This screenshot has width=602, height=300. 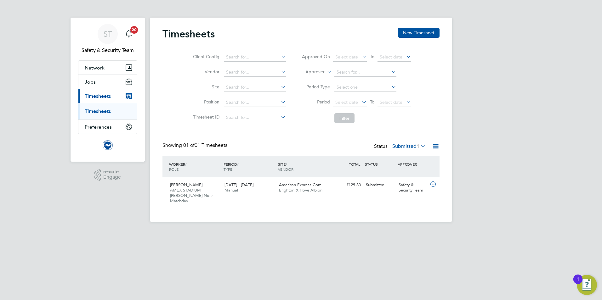 I want to click on div: APPROVER, so click(x=413, y=164).